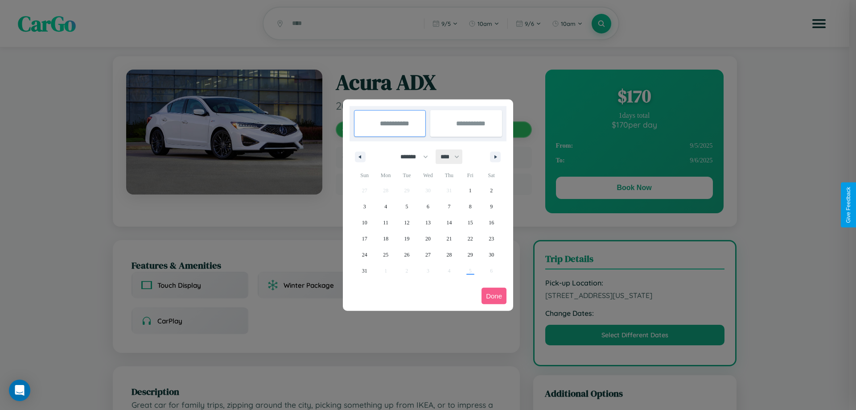 The height and width of the screenshot is (410, 856). Describe the element at coordinates (470, 206) in the screenshot. I see `button: 8` at that location.